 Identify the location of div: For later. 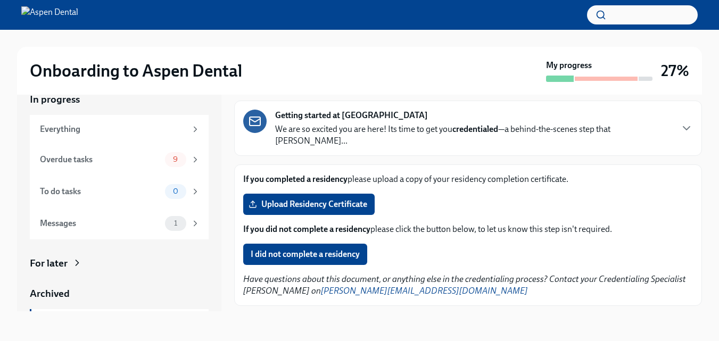
(48, 263).